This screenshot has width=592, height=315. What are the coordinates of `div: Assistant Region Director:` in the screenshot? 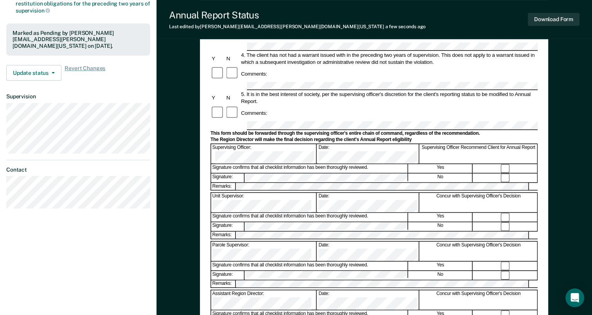 It's located at (264, 300).